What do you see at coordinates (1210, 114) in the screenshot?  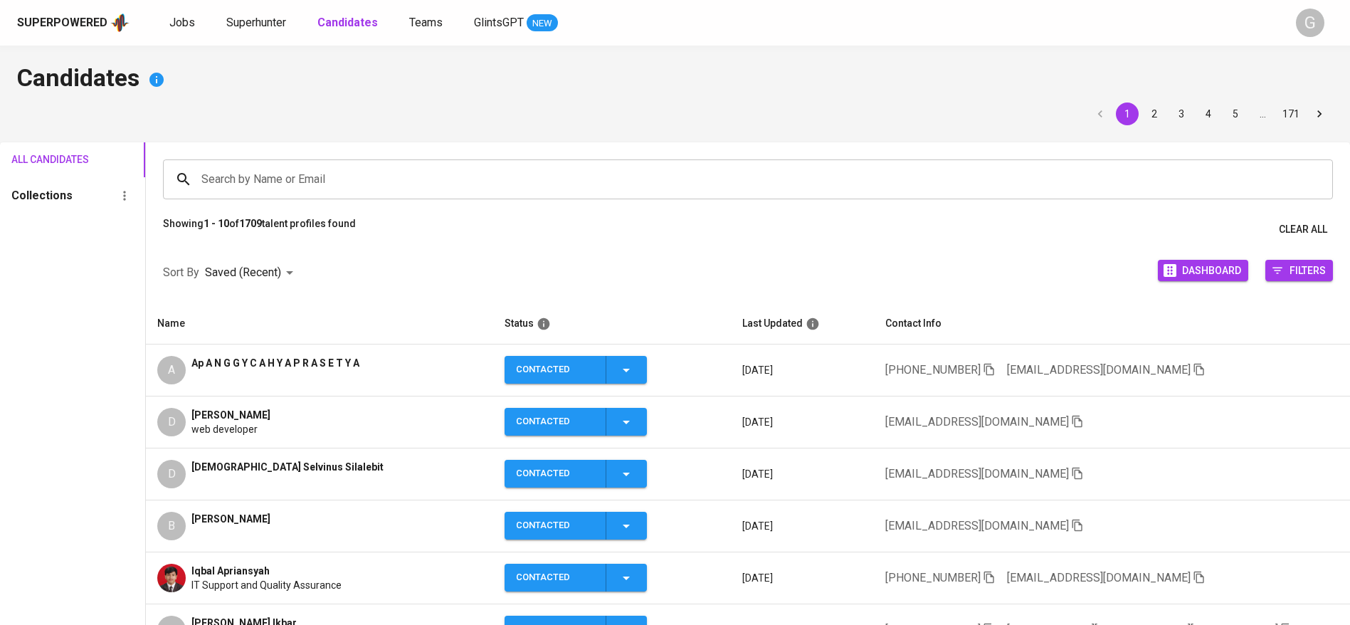 I see `nav: pagination navigation` at bounding box center [1210, 114].